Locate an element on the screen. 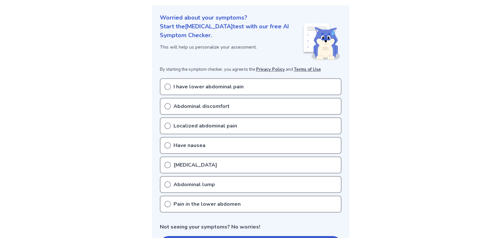 Image resolution: width=501 pixels, height=238 pixels. a: Privacy Policy is located at coordinates (270, 69).